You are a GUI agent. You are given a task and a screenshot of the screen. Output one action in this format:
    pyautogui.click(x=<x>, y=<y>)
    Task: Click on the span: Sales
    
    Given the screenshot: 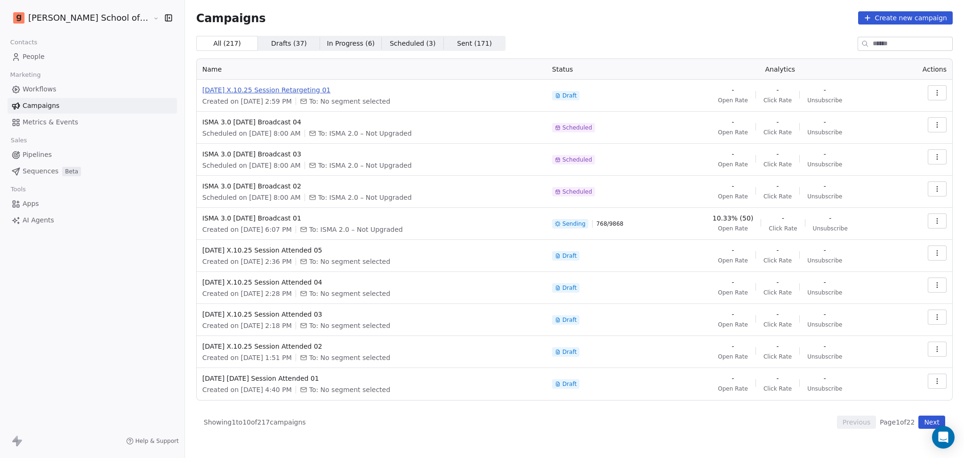 What is the action you would take?
    pyautogui.click(x=19, y=140)
    